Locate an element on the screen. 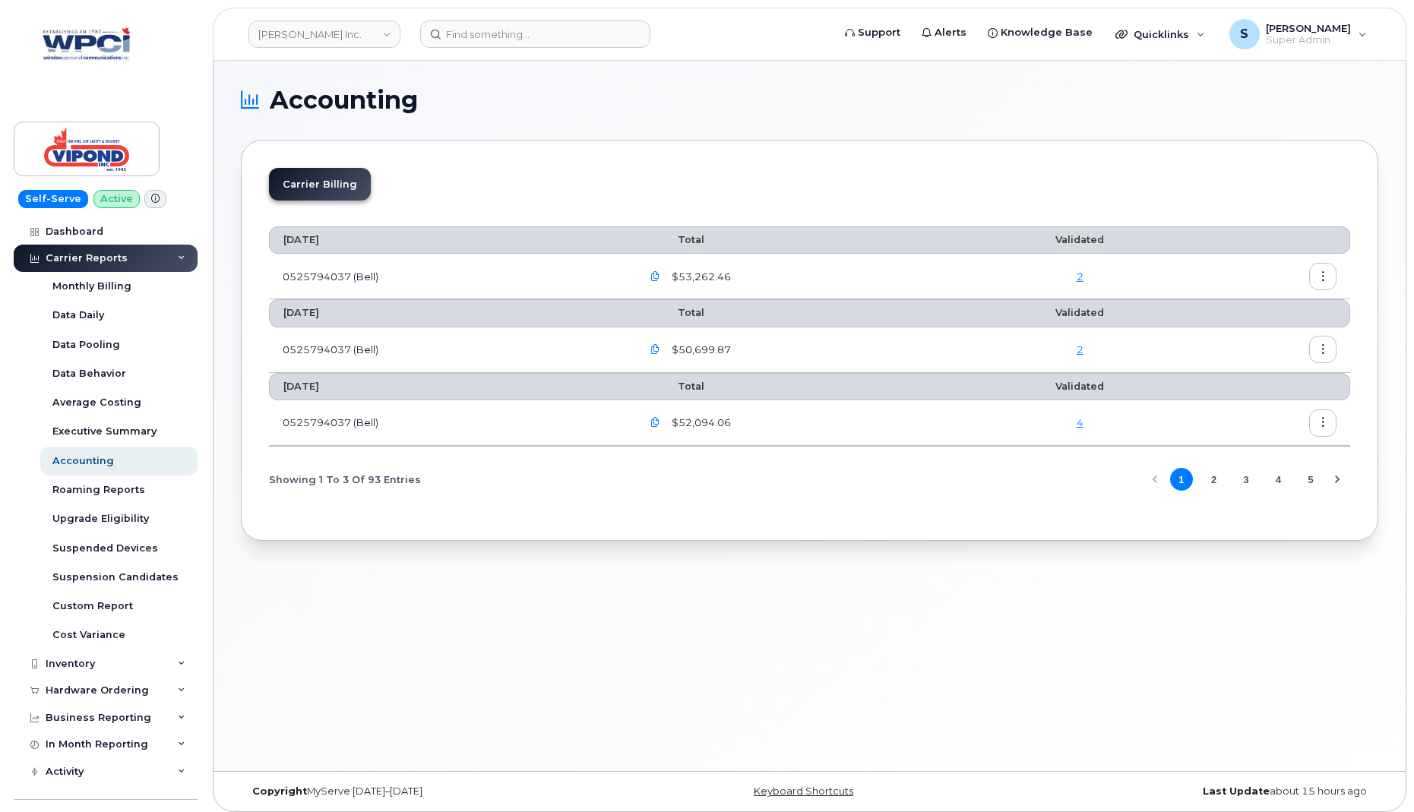 This screenshot has width=1414, height=812. button: Page 1 is located at coordinates (1182, 480).